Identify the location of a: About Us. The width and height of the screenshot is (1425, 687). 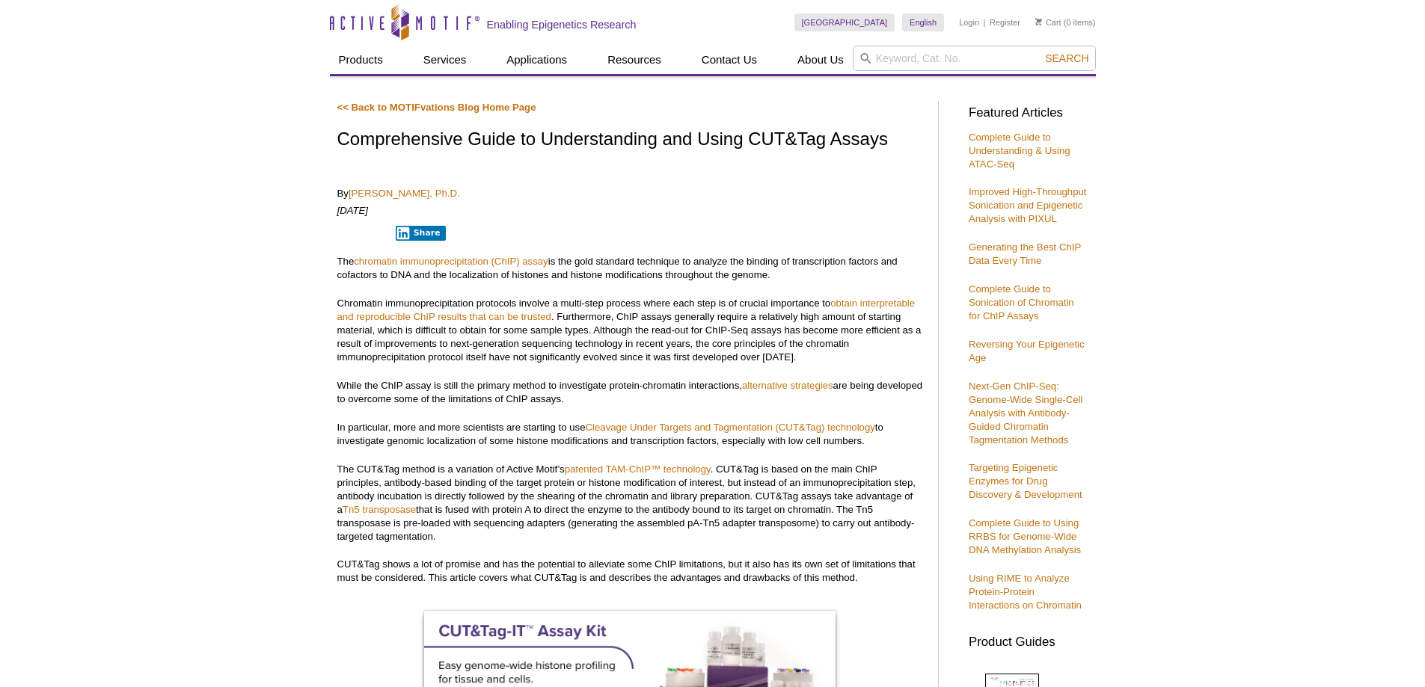
(821, 60).